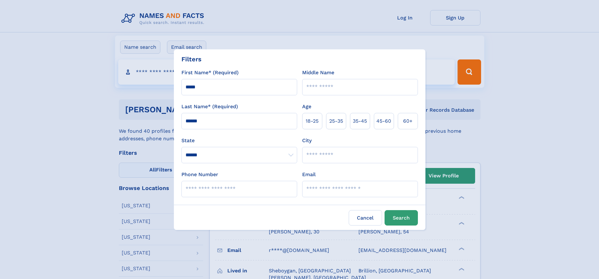 The image size is (599, 279). Describe the element at coordinates (384, 121) in the screenshot. I see `span: 45‑60` at that location.